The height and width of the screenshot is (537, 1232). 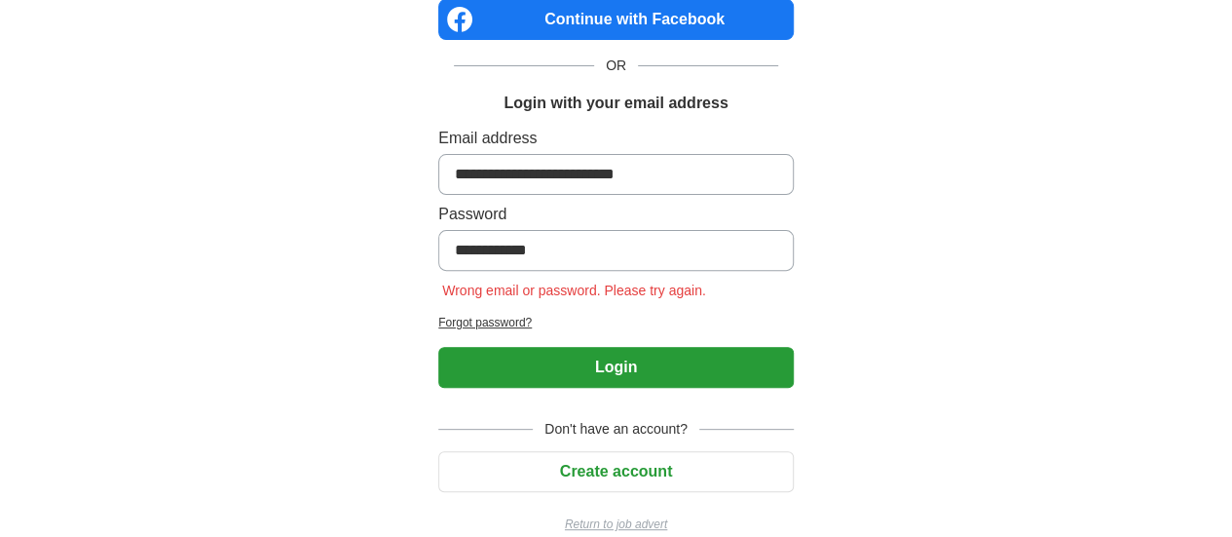 What do you see at coordinates (615, 103) in the screenshot?
I see `h1: Login with your email address` at bounding box center [615, 103].